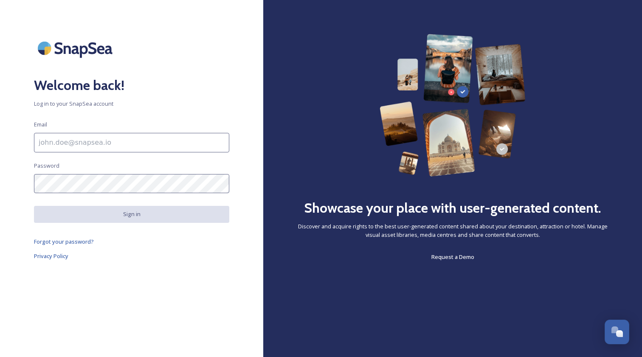  I want to click on a: Forgot your password?, so click(132, 242).